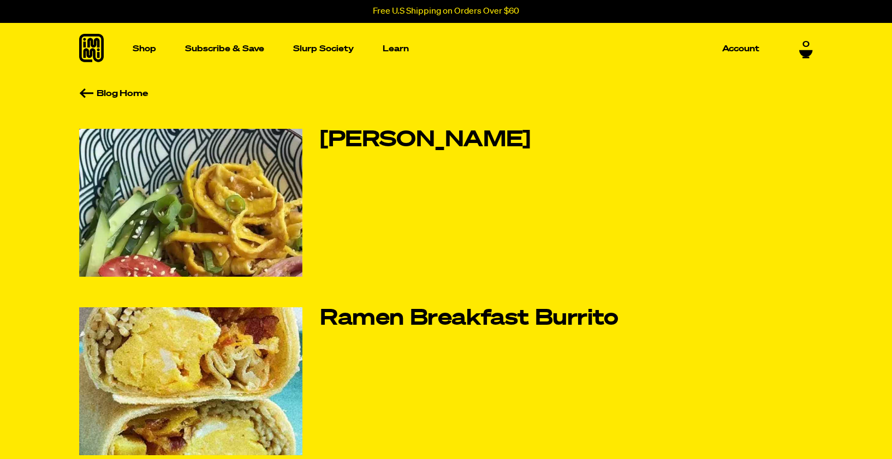  Describe the element at coordinates (323, 49) in the screenshot. I see `p: Slurp Society` at that location.